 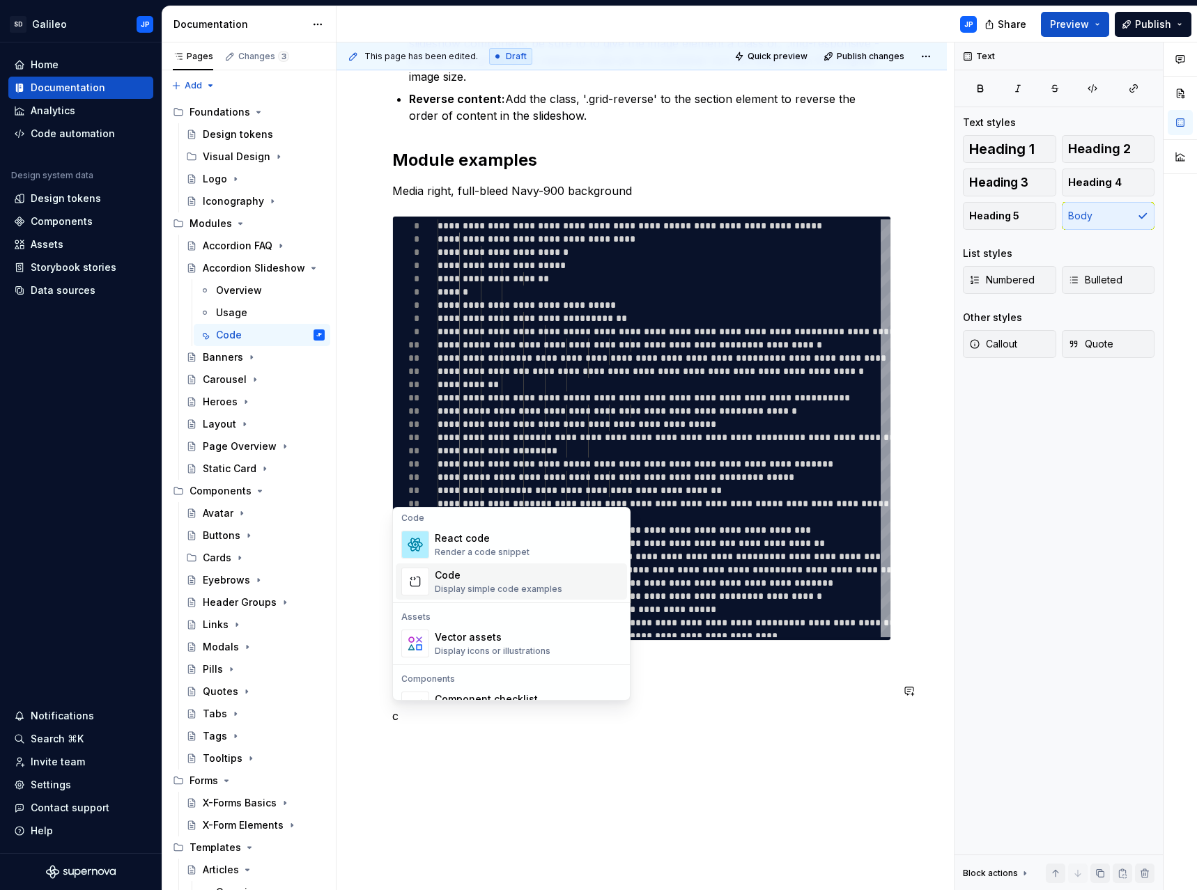 What do you see at coordinates (255, 402) in the screenshot?
I see `a: Heroes` at bounding box center [255, 402].